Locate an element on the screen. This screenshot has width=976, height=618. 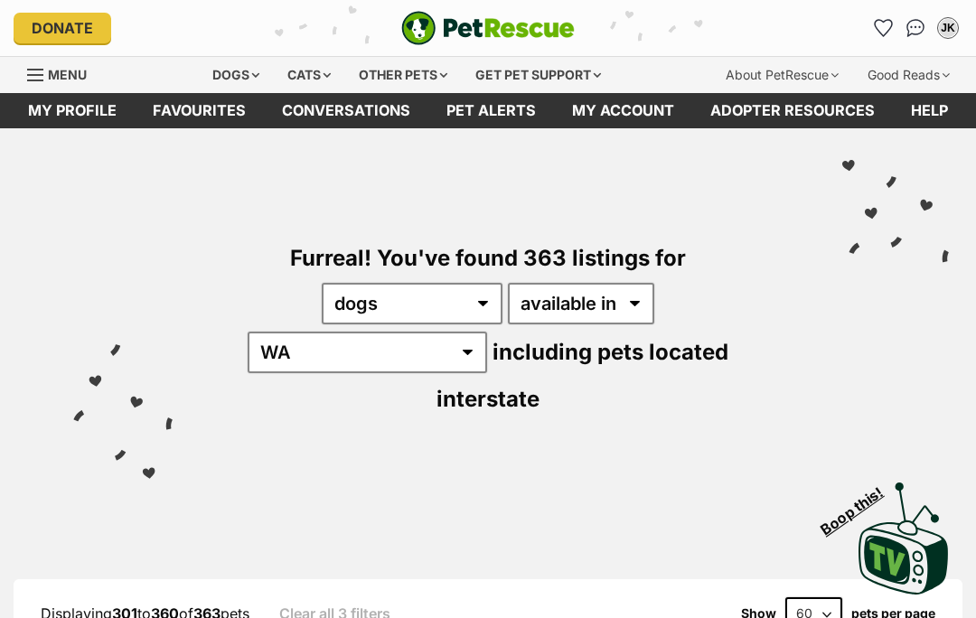
ul: Account quick links is located at coordinates (915, 28).